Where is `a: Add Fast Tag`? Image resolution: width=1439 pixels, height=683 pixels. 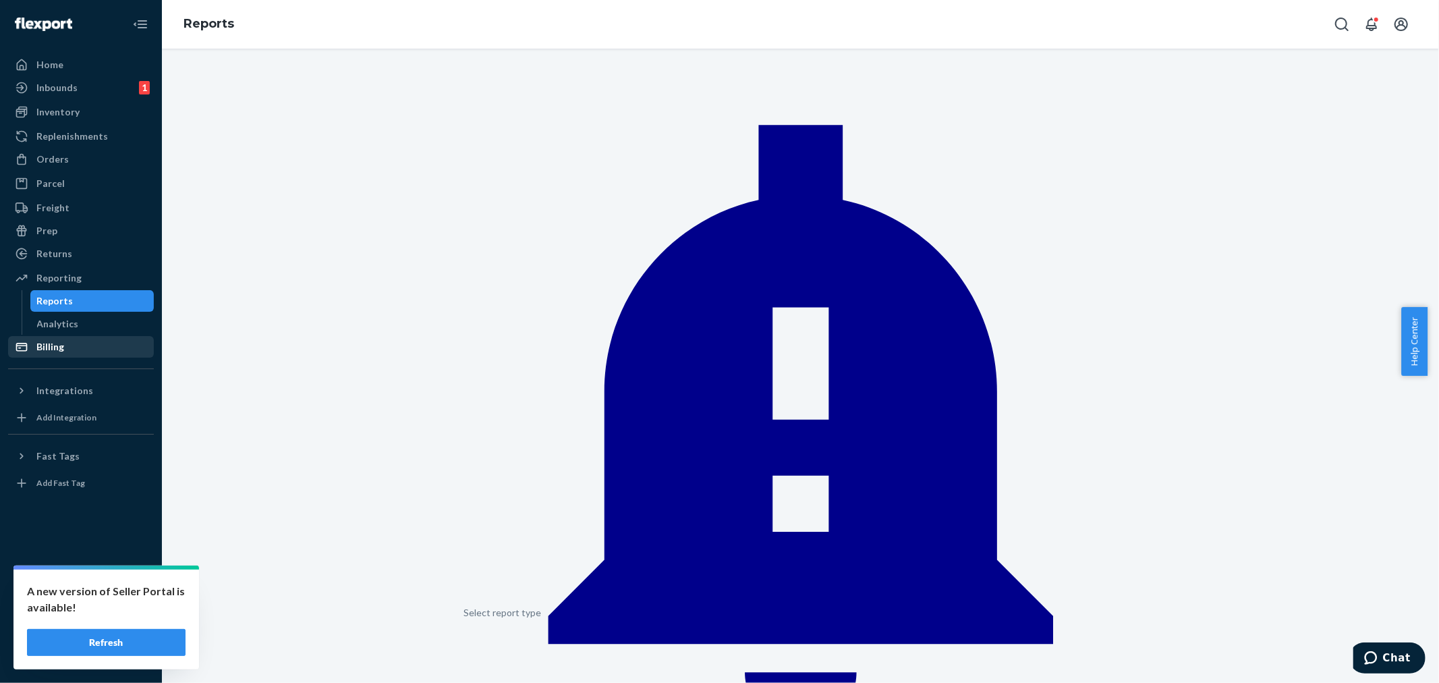 a: Add Fast Tag is located at coordinates (81, 483).